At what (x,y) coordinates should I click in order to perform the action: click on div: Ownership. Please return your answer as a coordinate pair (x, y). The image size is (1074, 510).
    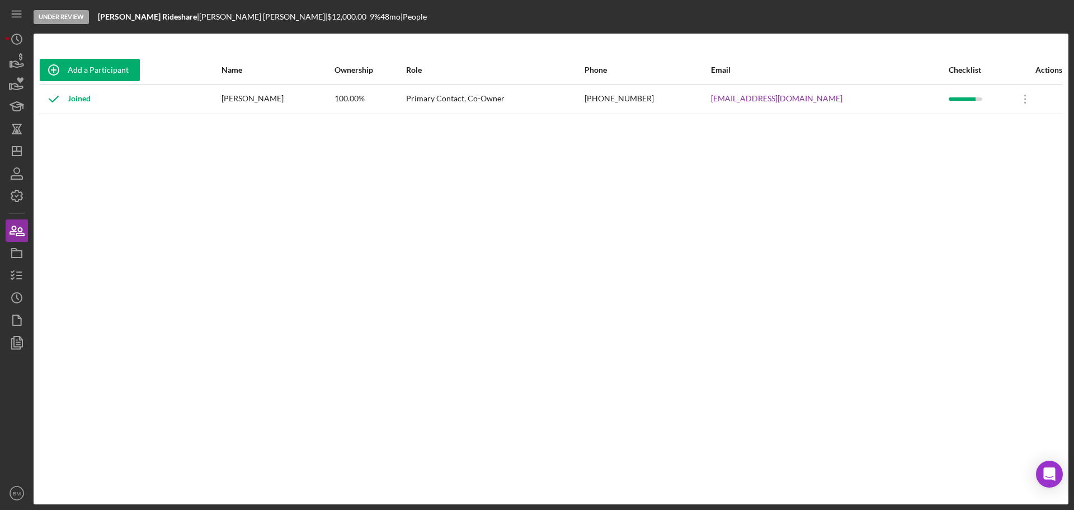
    Looking at the image, I should click on (369, 70).